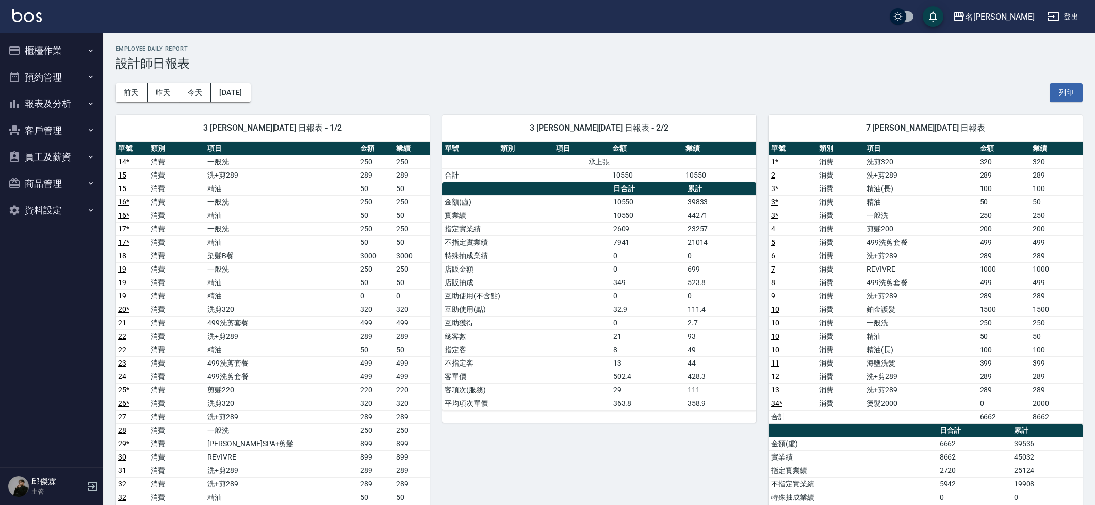  Describe the element at coordinates (196, 92) in the screenshot. I see `button: 今天` at that location.